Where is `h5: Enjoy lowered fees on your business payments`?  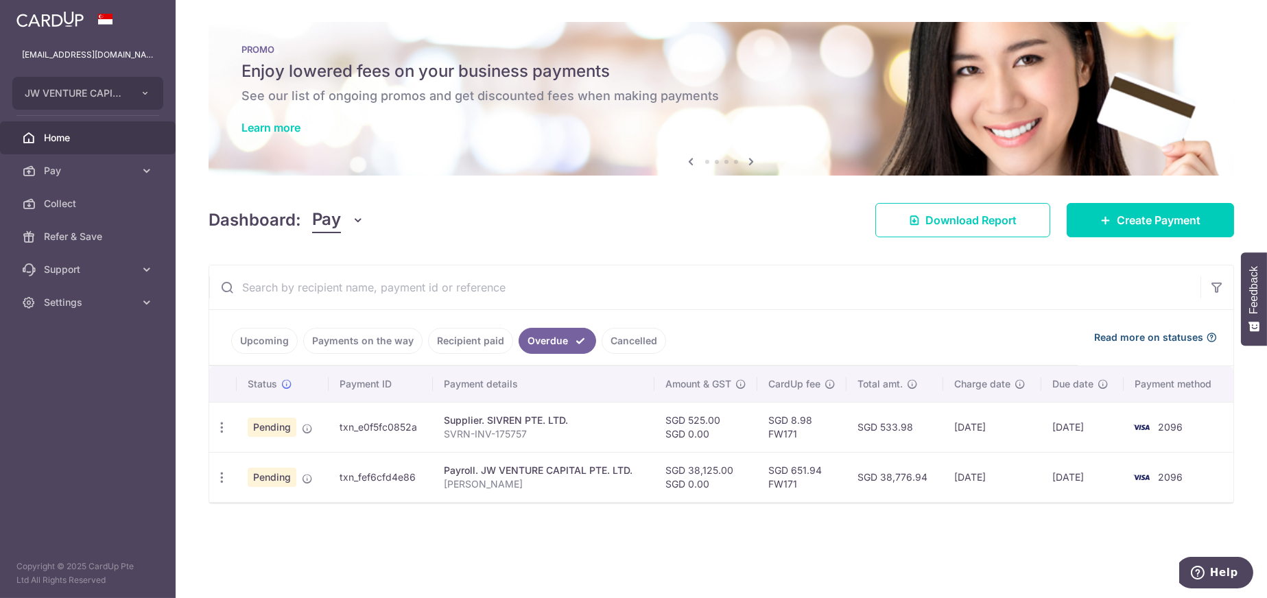
h5: Enjoy lowered fees on your business payments is located at coordinates (721, 71).